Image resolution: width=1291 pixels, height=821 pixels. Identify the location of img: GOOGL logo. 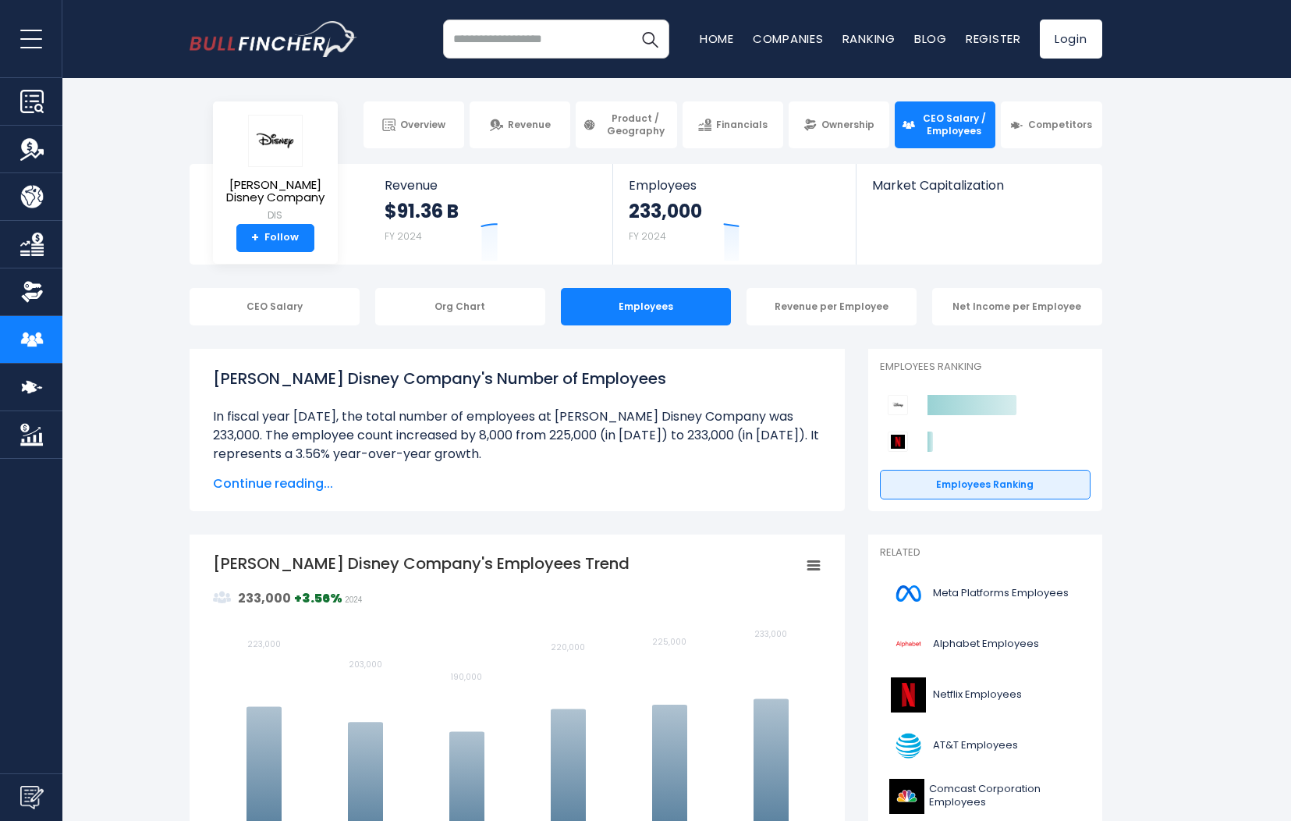
(909, 644).